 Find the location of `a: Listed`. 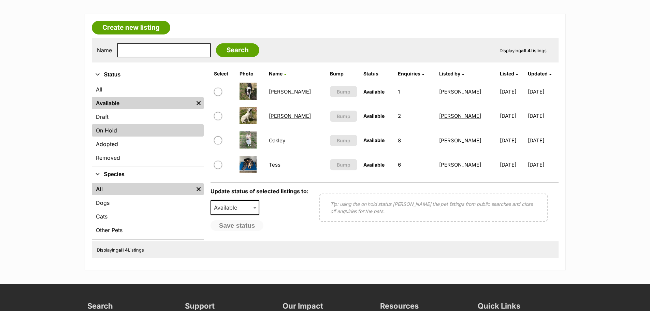

a: Listed is located at coordinates (509, 73).